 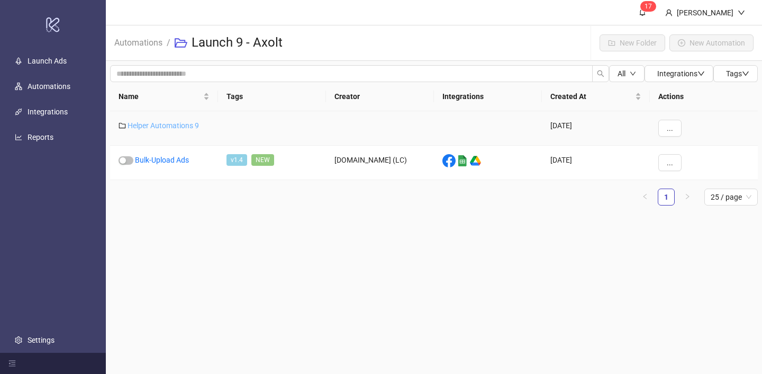 What do you see at coordinates (164, 96) in the screenshot?
I see `th: Name` at bounding box center [164, 96].